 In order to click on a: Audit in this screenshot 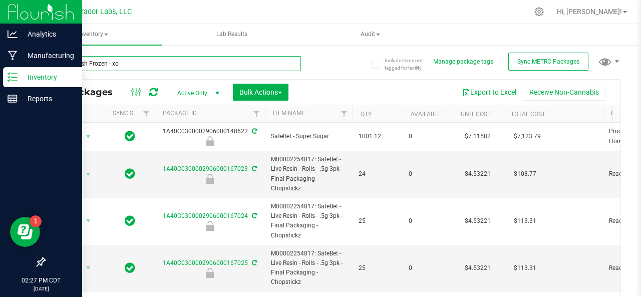, I will do `click(370, 35)`.